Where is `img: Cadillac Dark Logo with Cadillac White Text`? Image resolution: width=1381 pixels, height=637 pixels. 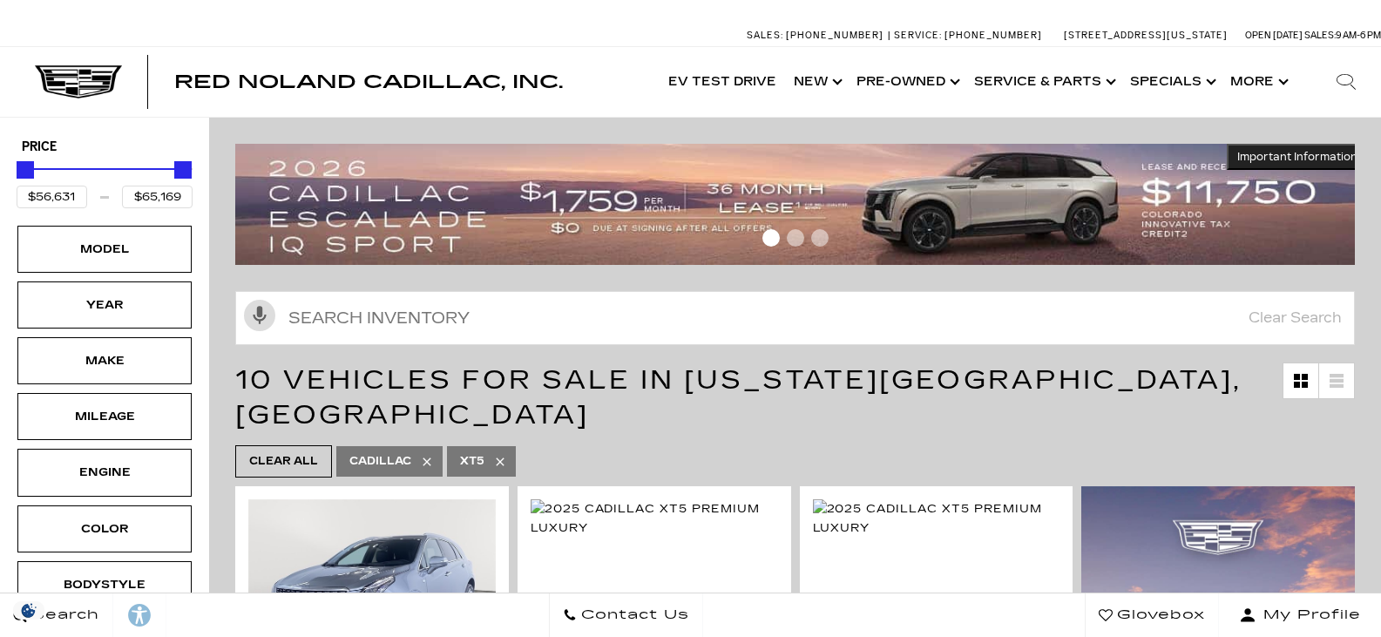 img: Cadillac Dark Logo with Cadillac White Text is located at coordinates (78, 82).